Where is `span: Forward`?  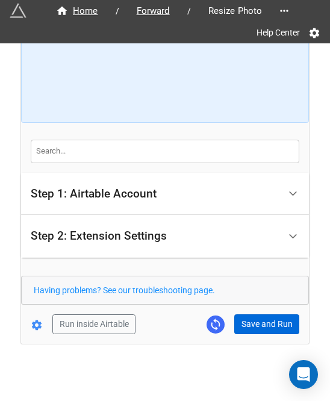 span: Forward is located at coordinates (153, 11).